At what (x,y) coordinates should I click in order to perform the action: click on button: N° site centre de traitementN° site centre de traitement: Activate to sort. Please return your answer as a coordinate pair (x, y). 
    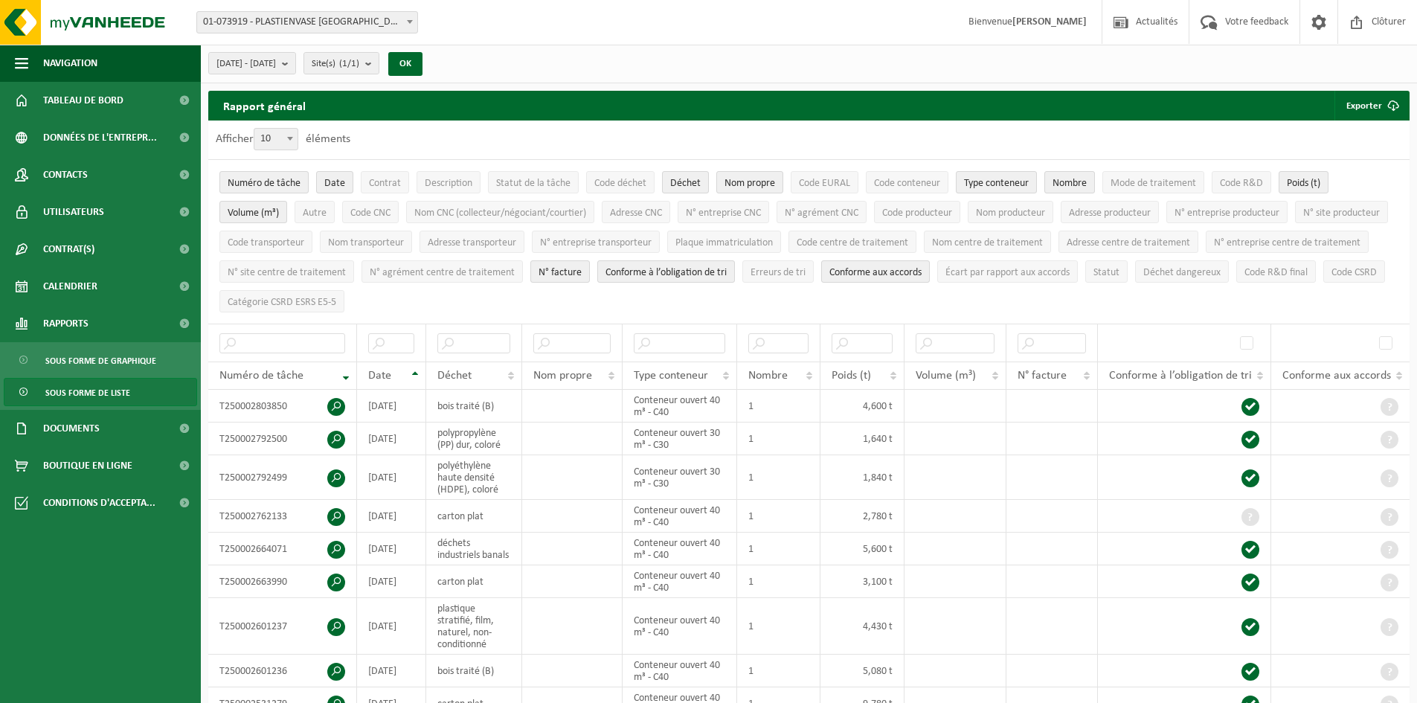
    Looking at the image, I should click on (286, 272).